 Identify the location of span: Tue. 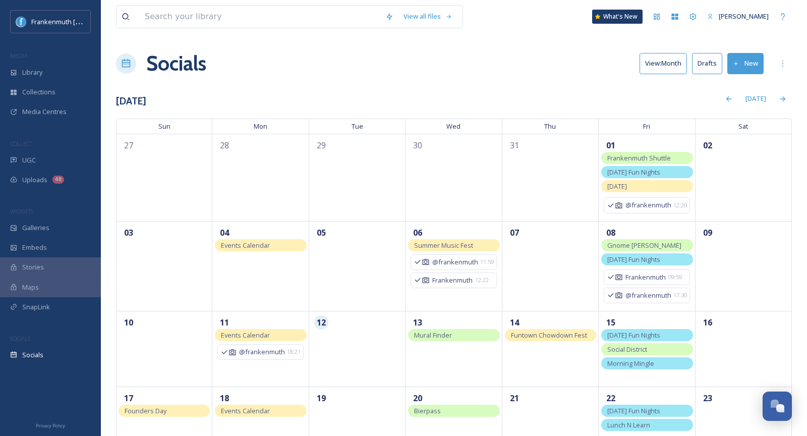
(357, 126).